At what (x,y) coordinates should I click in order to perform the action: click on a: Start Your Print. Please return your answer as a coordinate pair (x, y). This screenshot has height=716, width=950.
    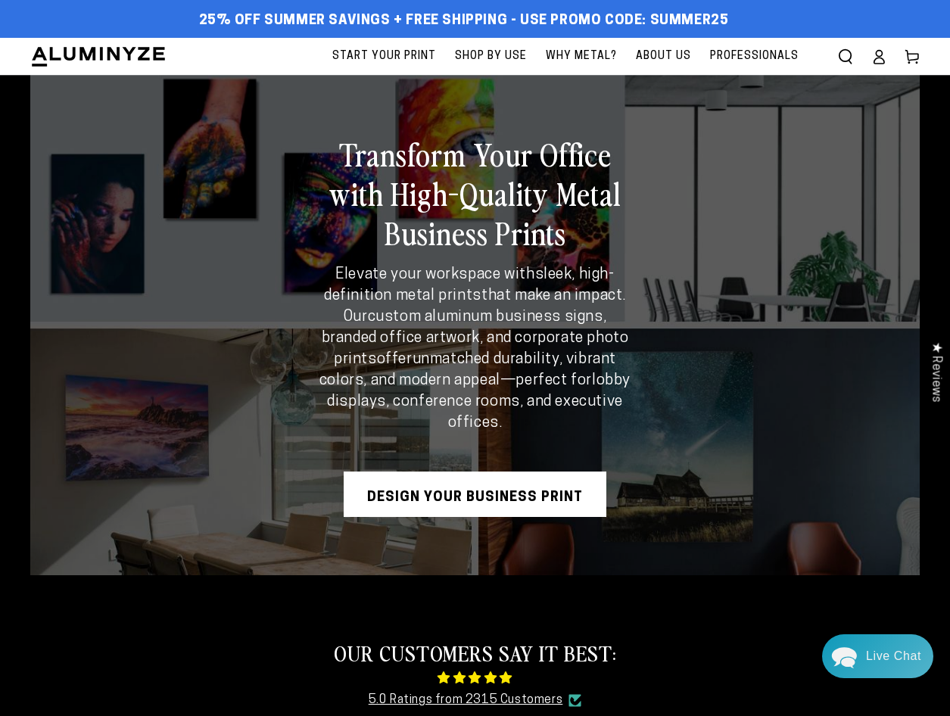
    Looking at the image, I should click on (384, 56).